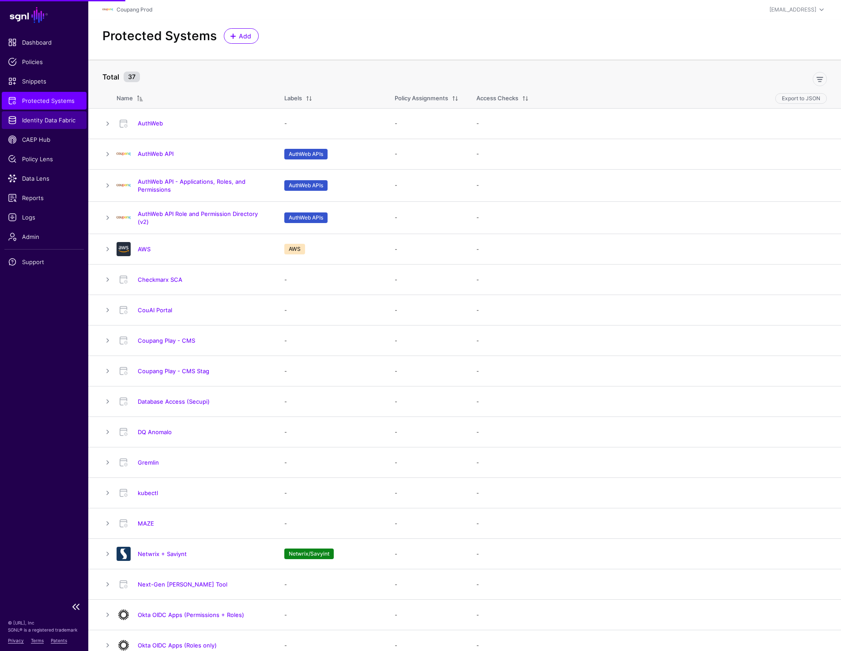 This screenshot has width=841, height=651. Describe the element at coordinates (44, 630) in the screenshot. I see `p: SGNL® is a registered trademark` at that location.